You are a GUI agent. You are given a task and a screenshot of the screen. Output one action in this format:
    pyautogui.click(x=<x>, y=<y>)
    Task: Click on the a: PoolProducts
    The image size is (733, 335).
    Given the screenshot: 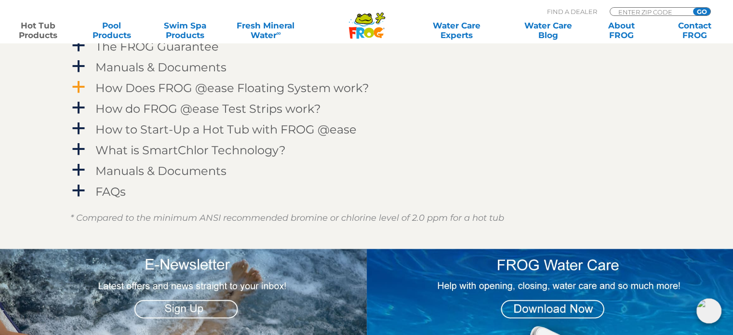 What is the action you would take?
    pyautogui.click(x=111, y=30)
    